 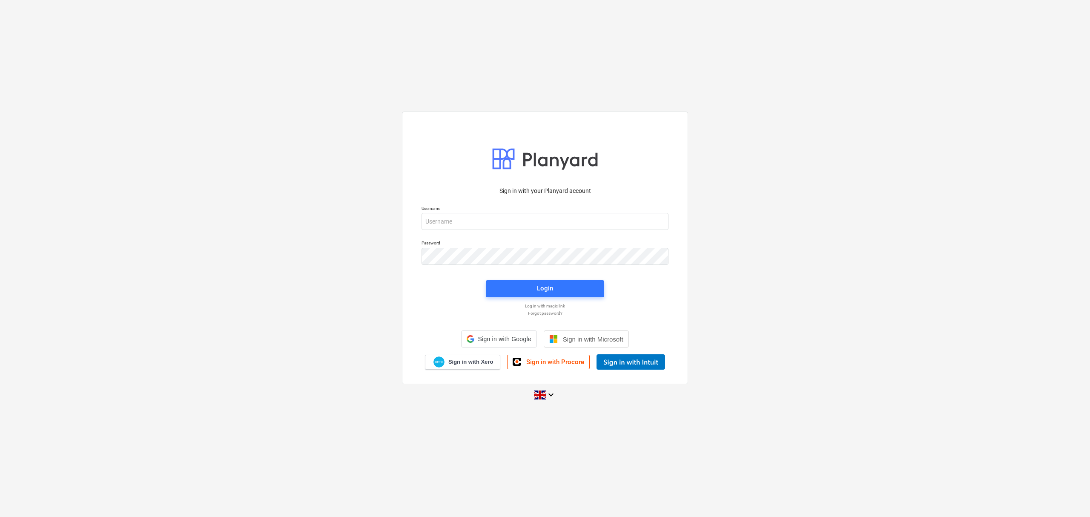 I want to click on a: Forgot password?, so click(x=545, y=313).